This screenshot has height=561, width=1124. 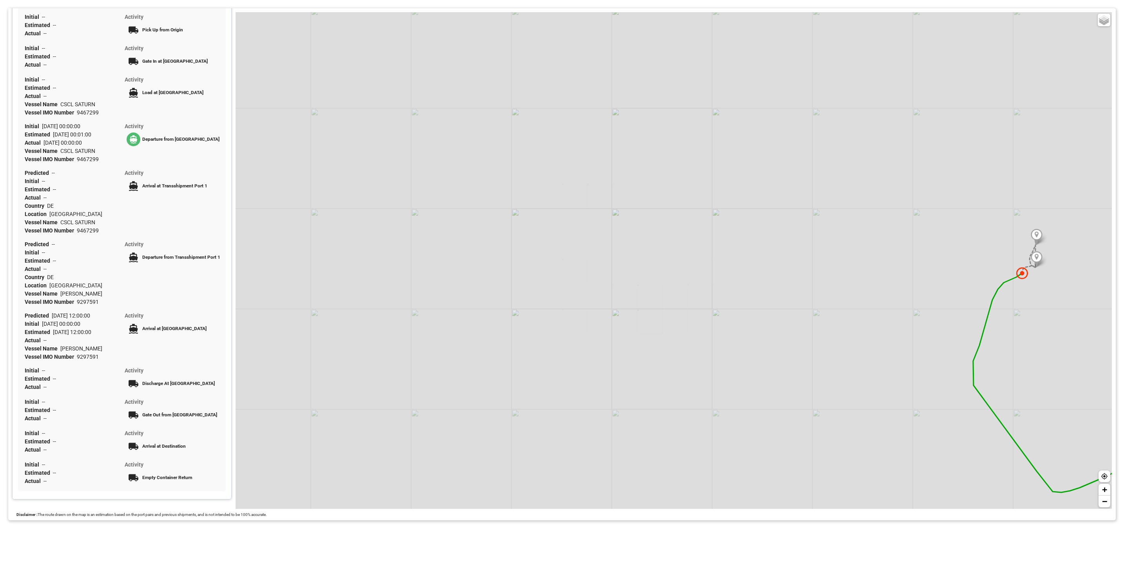 I want to click on span: DE, so click(x=50, y=277).